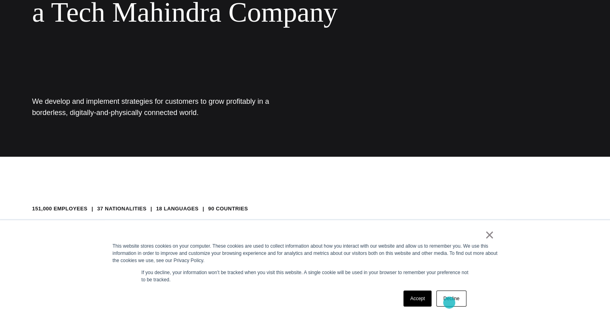 Image resolution: width=610 pixels, height=317 pixels. Describe the element at coordinates (152, 107) in the screenshot. I see `h1: We develop and implement strategies for customers to grow profitably in a borderless, digitally-a...` at that location.